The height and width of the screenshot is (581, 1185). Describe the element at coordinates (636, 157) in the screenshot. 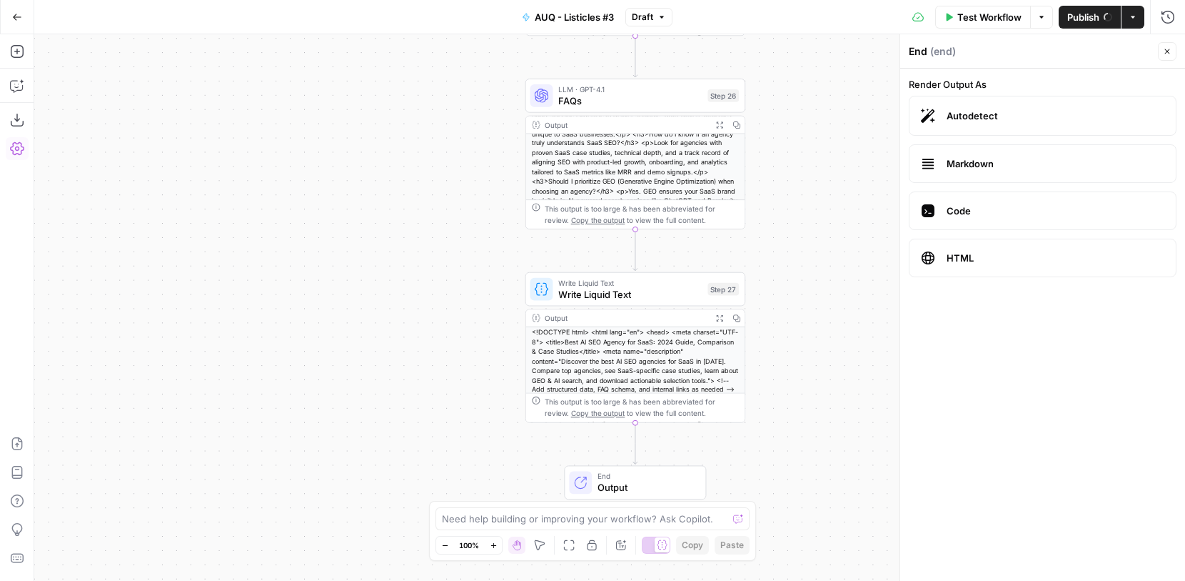

I see `div: <h2>Frequently Asked Questions</h2> <h3>What makes an AI SEO agency different for SaaS companies?...` at that location.